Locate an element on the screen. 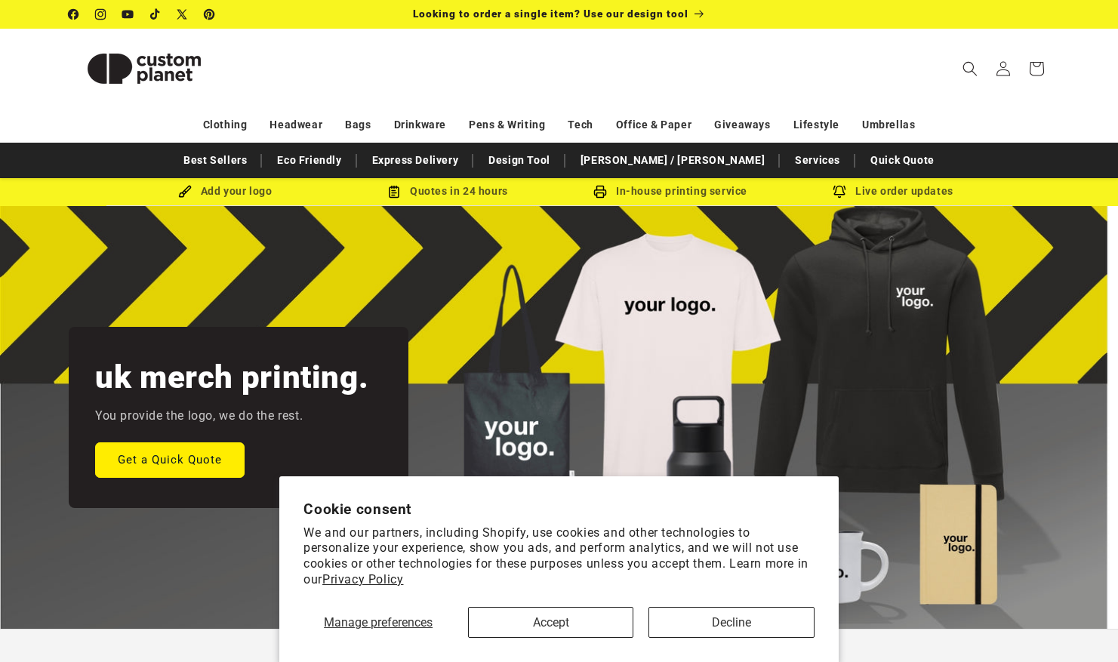 The width and height of the screenshot is (1118, 662). button: Manage preferences is located at coordinates (378, 622).